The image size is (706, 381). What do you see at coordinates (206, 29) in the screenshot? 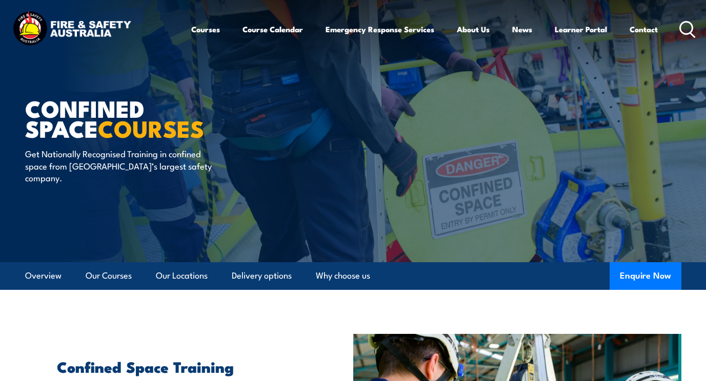
I see `a: Courses` at bounding box center [206, 29].